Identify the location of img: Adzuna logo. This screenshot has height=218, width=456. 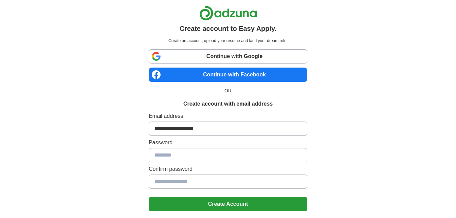
(228, 13).